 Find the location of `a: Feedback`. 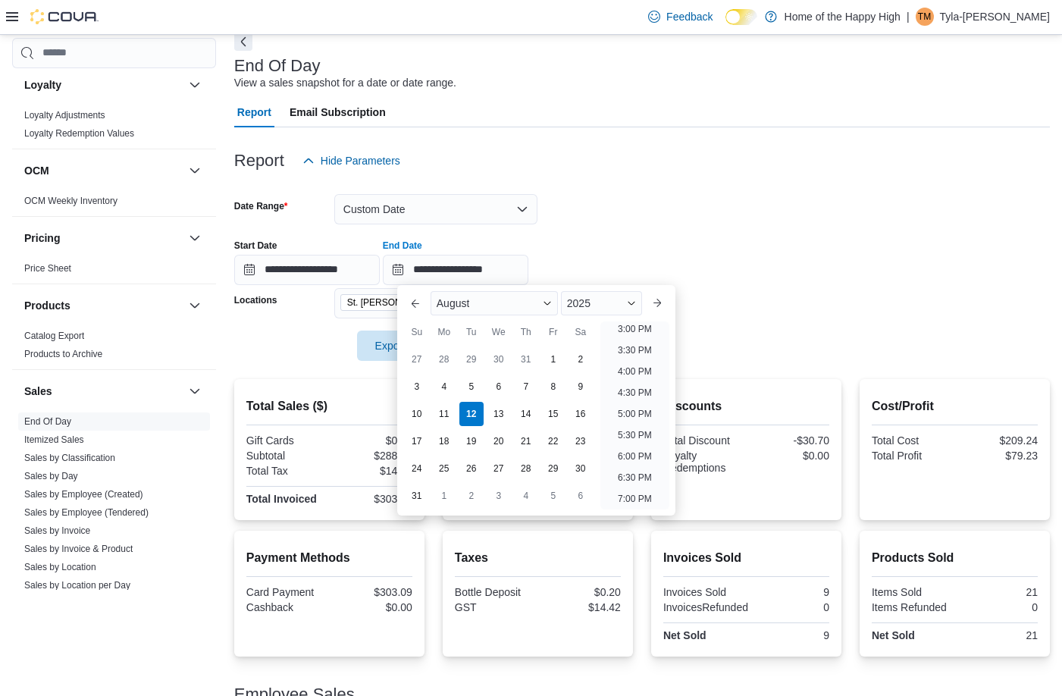

a: Feedback is located at coordinates (680, 17).